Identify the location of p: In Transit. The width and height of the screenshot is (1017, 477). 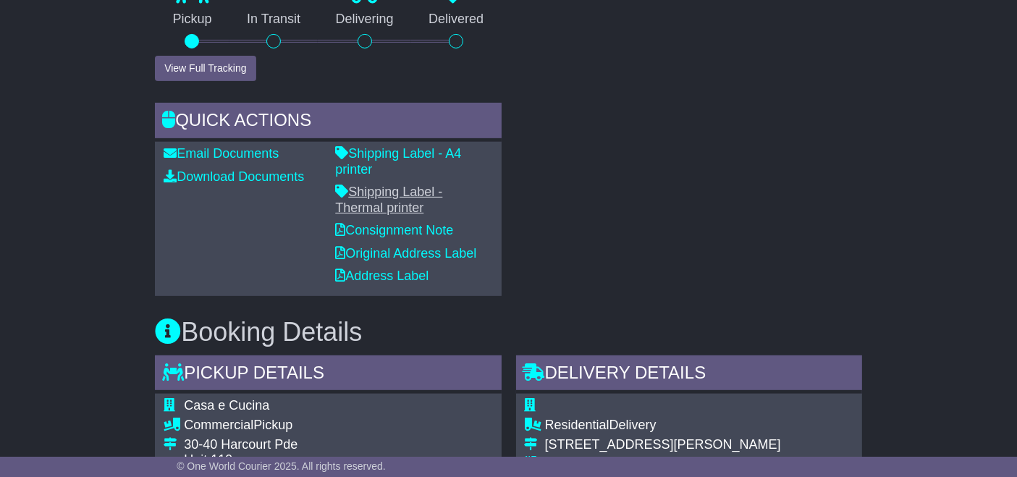
(274, 20).